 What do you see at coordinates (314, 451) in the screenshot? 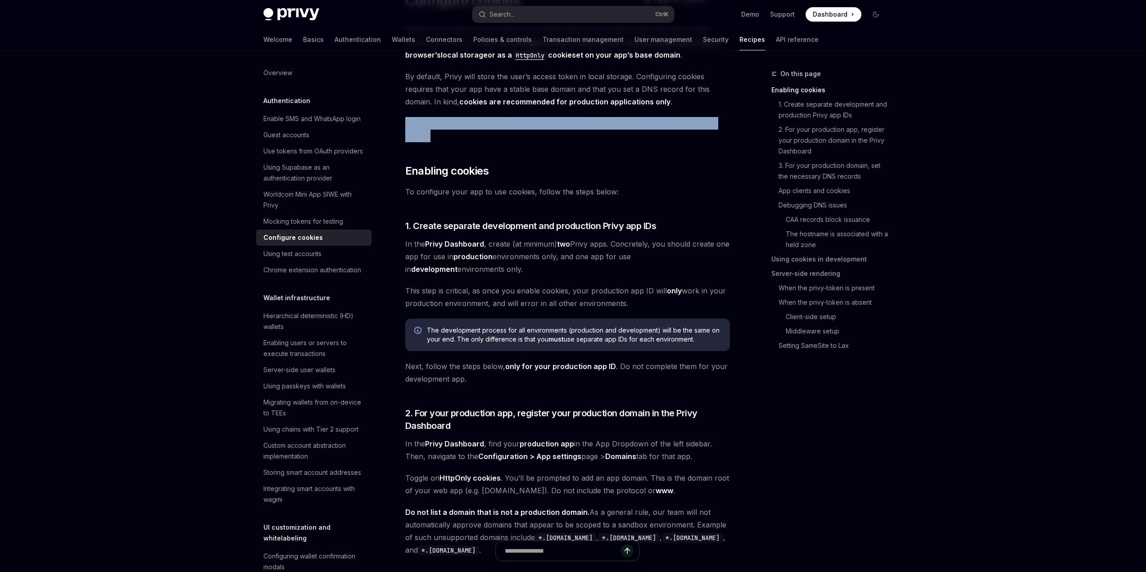
I see `a: Custom account abstraction implementation` at bounding box center [314, 451].